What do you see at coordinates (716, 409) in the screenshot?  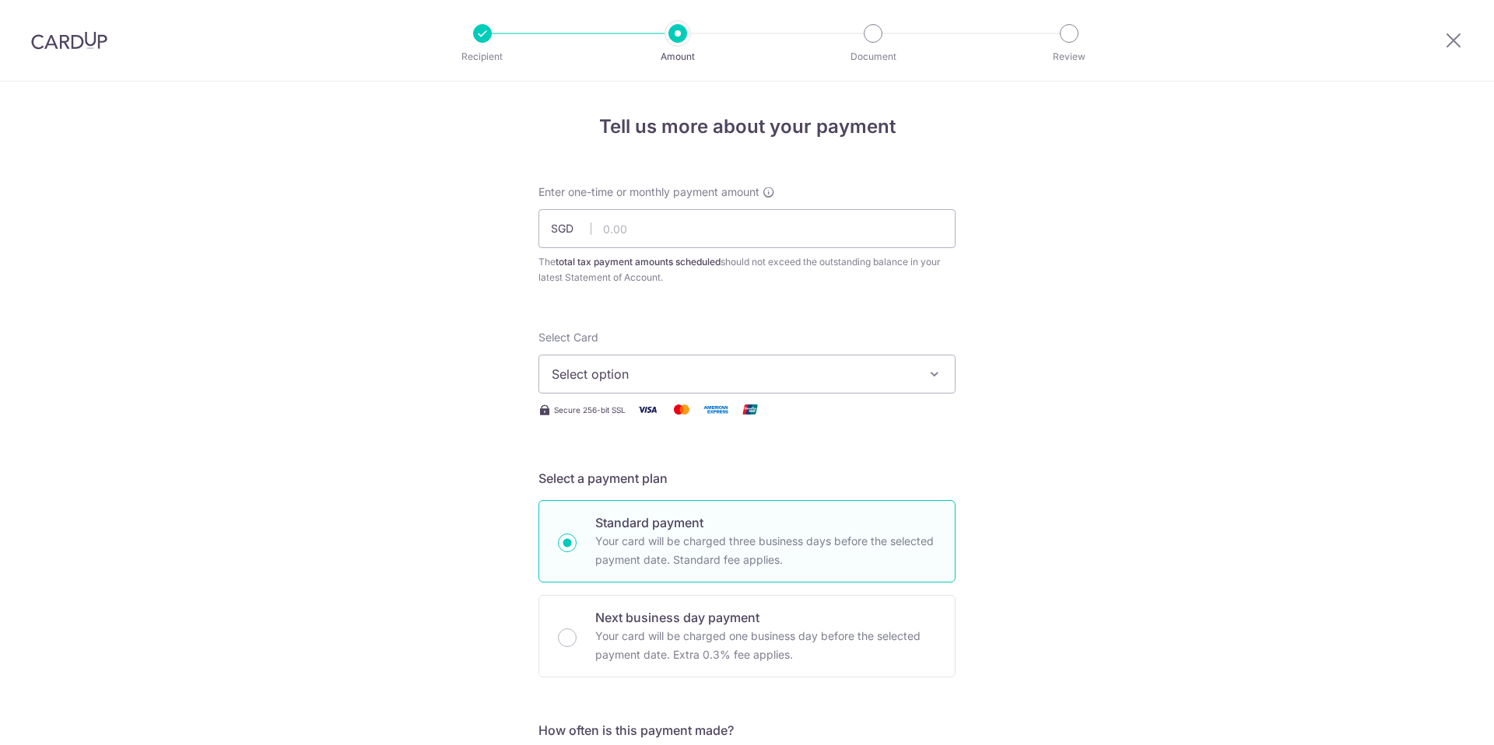 I see `img: American Express` at bounding box center [716, 409].